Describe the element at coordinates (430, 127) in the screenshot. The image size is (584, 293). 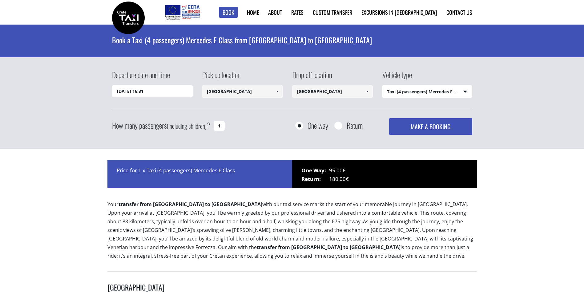
I see `button: MAKE A BOOKING` at that location.